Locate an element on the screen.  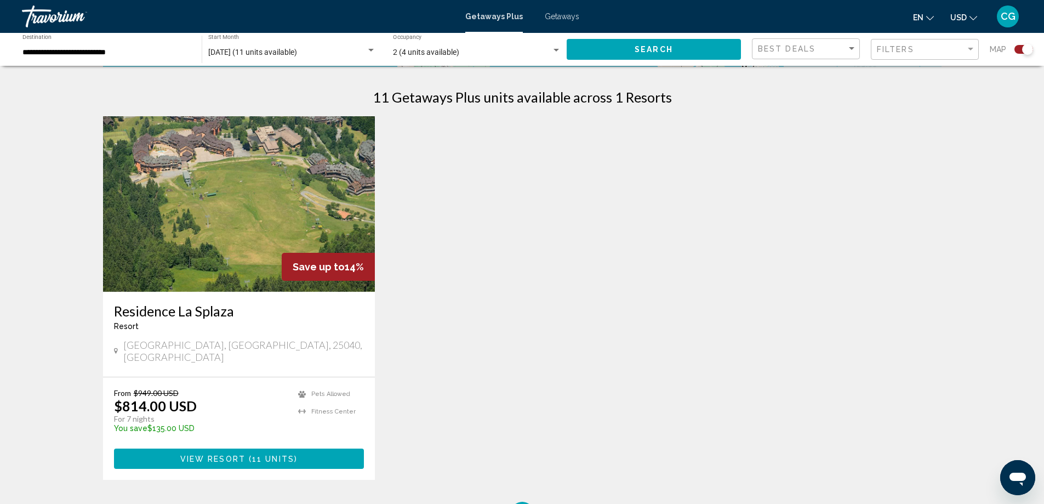
span: View Resort is located at coordinates (213, 459).